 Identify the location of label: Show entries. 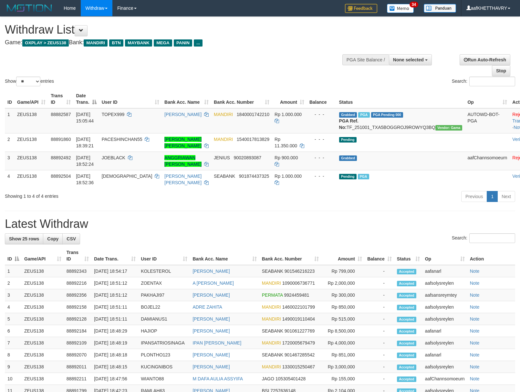
(29, 81).